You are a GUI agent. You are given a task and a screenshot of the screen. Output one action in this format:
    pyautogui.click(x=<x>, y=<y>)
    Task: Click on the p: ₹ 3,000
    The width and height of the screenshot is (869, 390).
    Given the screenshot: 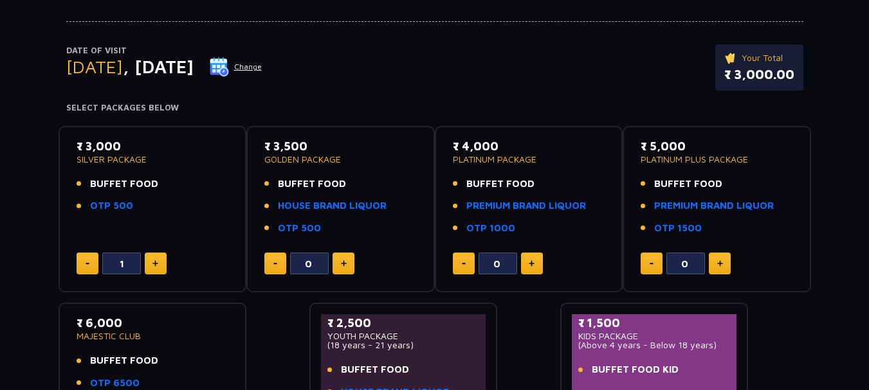 What is the action you would take?
    pyautogui.click(x=152, y=146)
    